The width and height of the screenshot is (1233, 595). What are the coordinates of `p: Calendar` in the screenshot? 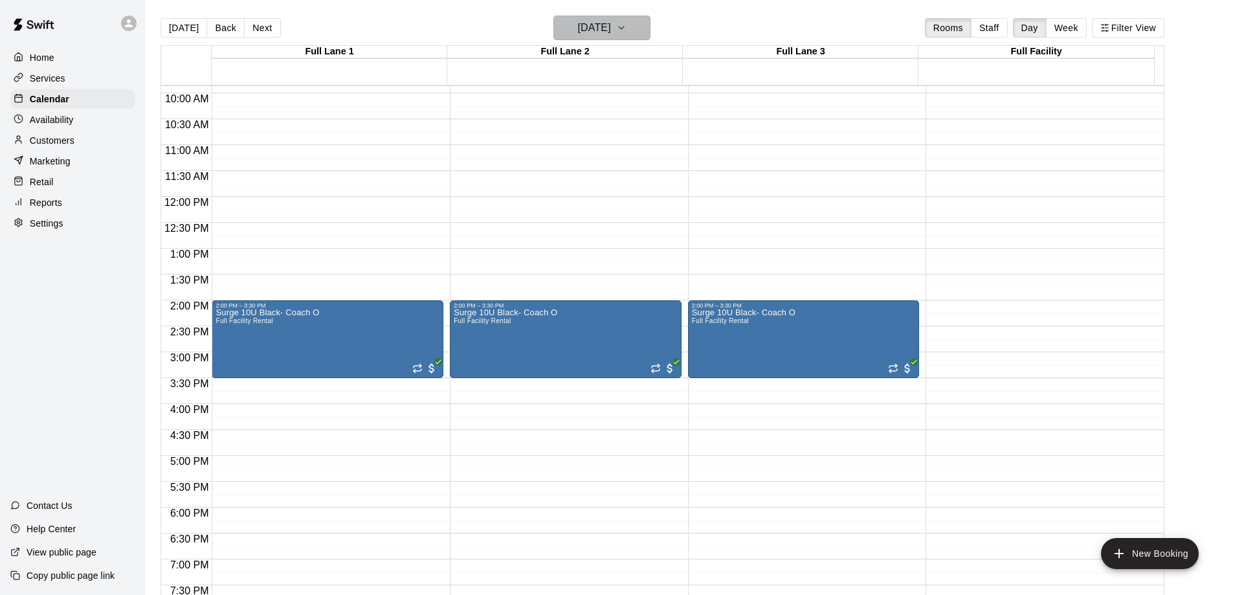 It's located at (49, 99).